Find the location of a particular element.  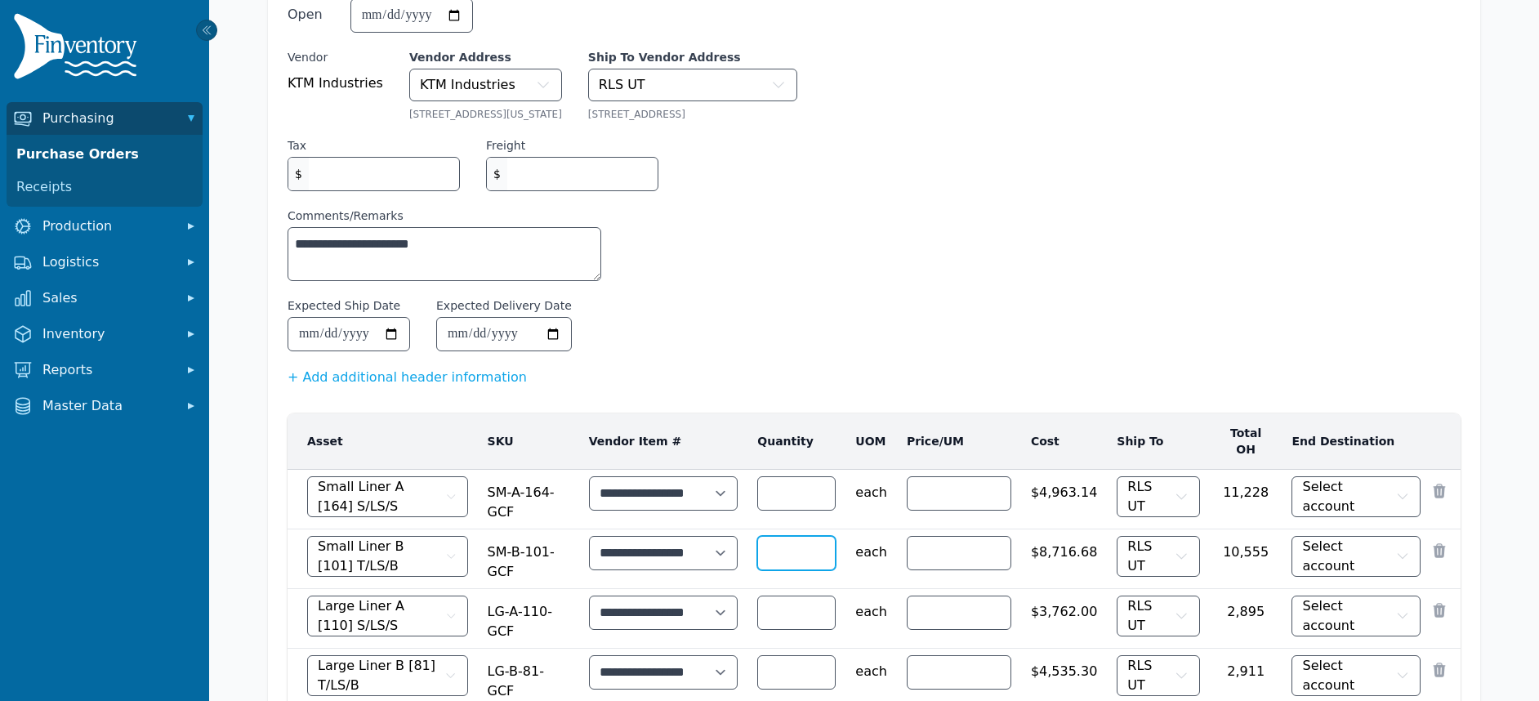

td: 11,228 is located at coordinates (1246, 499).